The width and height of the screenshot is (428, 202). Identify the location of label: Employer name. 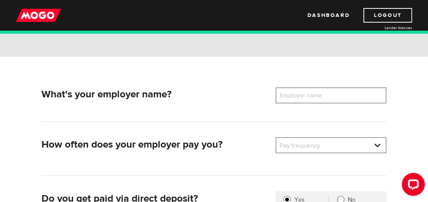
(306, 96).